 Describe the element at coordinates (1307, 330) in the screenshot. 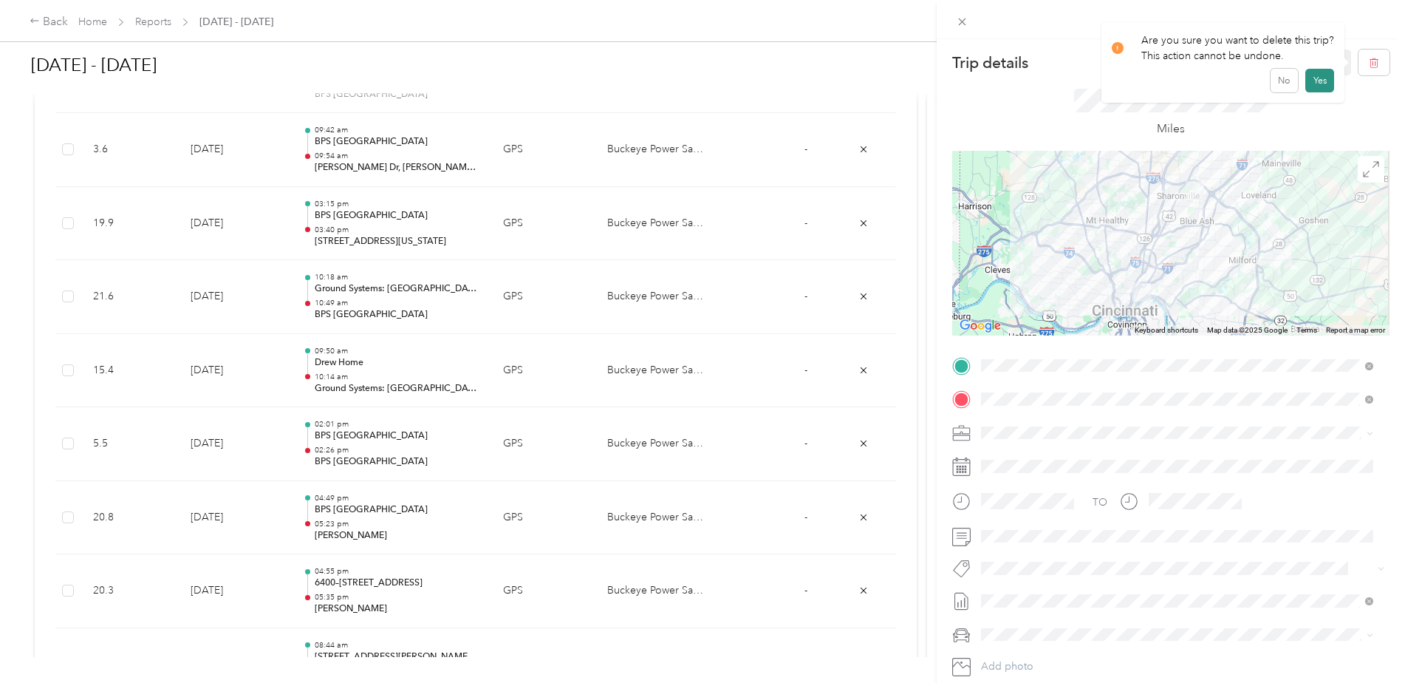

I see `a: Terms (opens in new tab)` at that location.